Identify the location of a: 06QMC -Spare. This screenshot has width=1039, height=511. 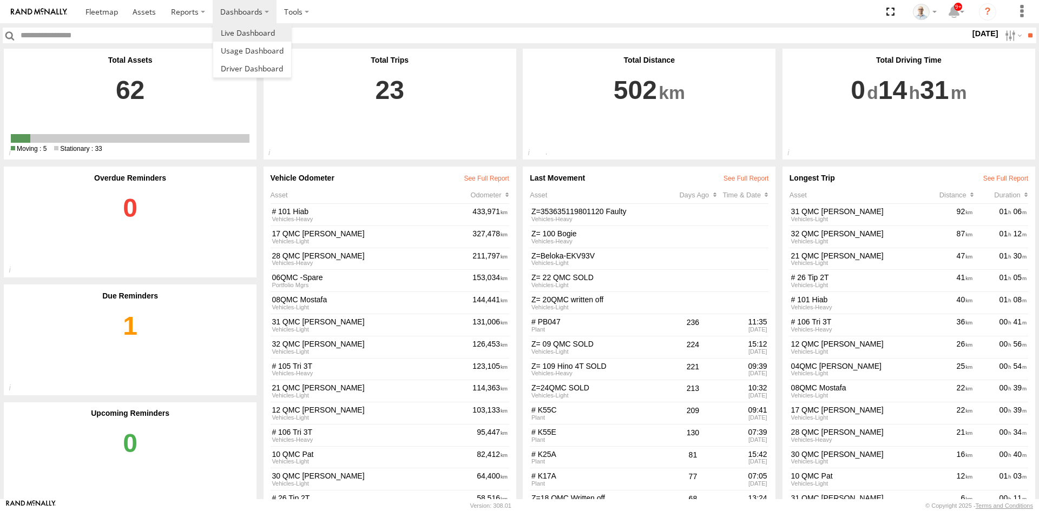
(370, 278).